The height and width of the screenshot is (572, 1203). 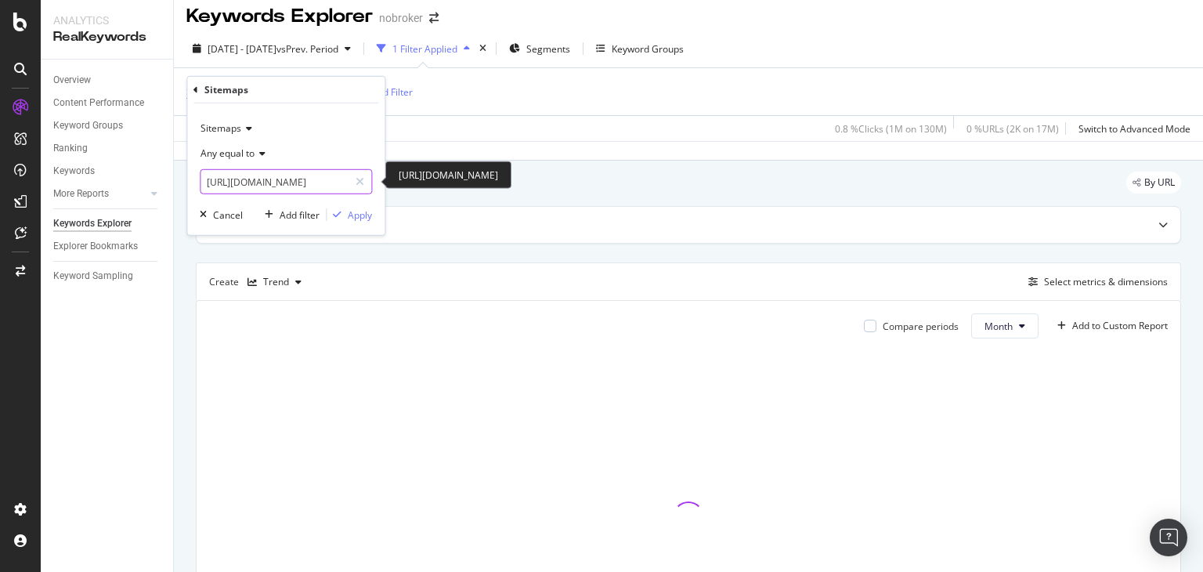 What do you see at coordinates (424, 49) in the screenshot?
I see `div: 1 Filter Applied` at bounding box center [424, 49].